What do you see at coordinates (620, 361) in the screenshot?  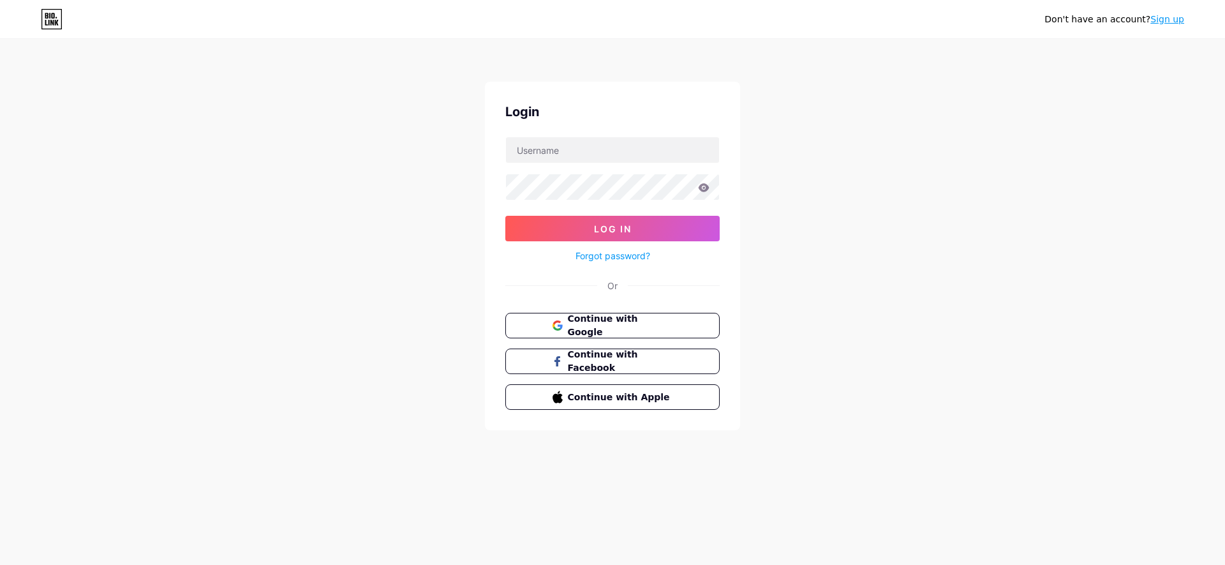 I see `span: Continue with Facebook` at bounding box center [620, 361].